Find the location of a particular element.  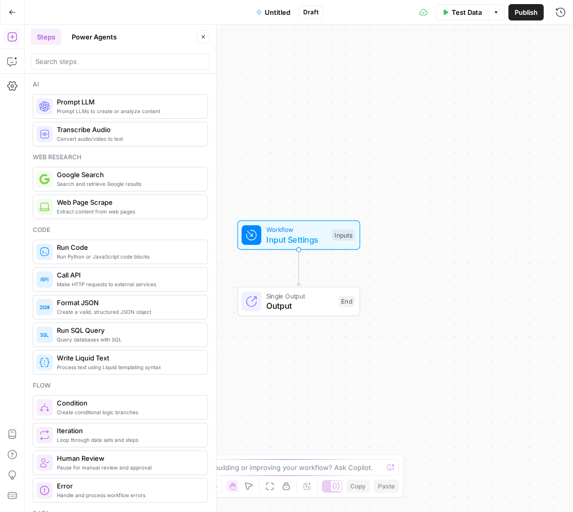

span: Pause for manual review and approval is located at coordinates (128, 468).